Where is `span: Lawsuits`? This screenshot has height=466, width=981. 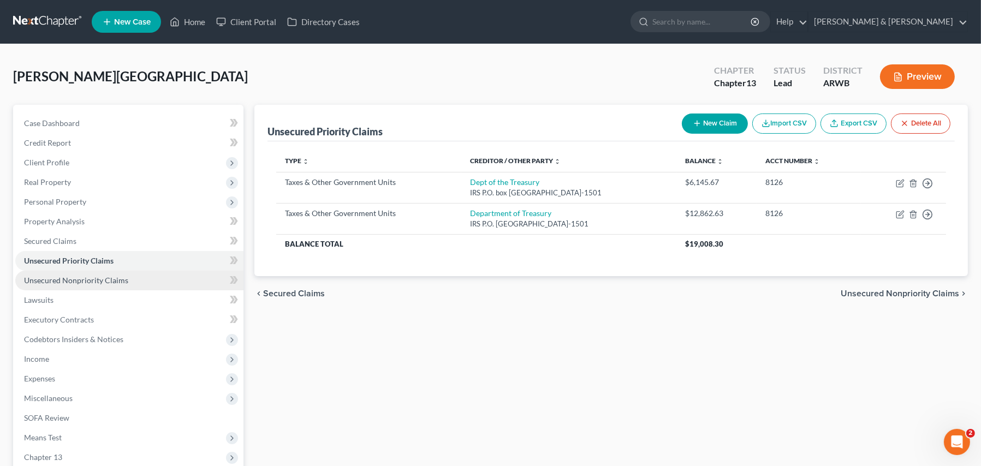
span: Lawsuits is located at coordinates (39, 300).